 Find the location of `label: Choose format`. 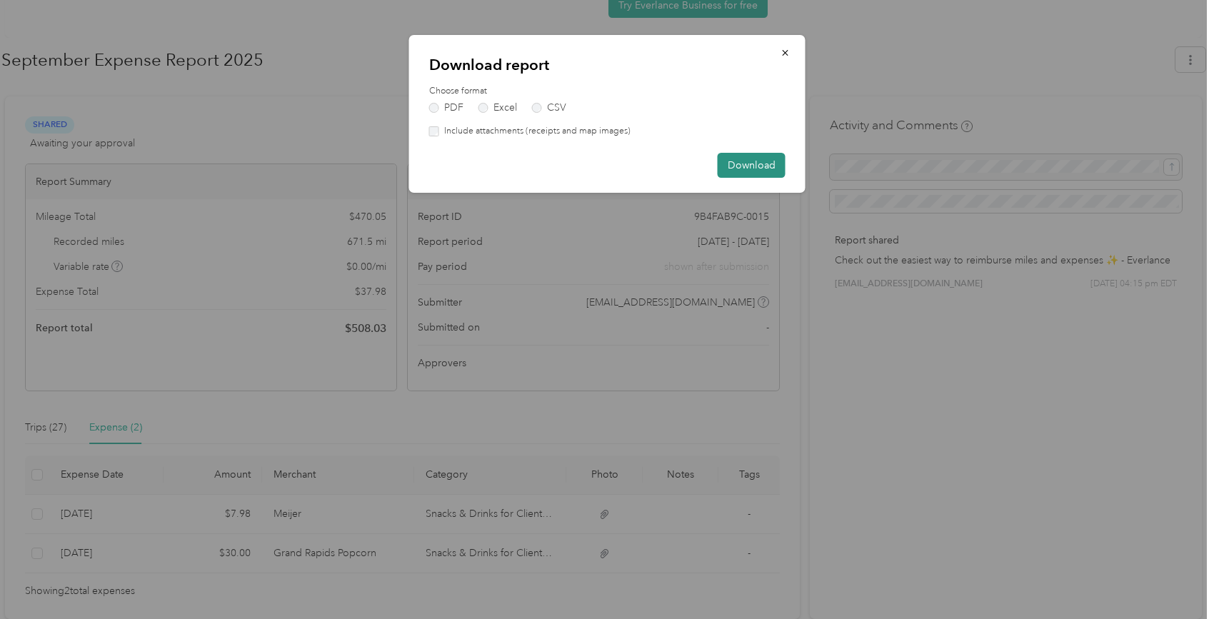

label: Choose format is located at coordinates (607, 91).